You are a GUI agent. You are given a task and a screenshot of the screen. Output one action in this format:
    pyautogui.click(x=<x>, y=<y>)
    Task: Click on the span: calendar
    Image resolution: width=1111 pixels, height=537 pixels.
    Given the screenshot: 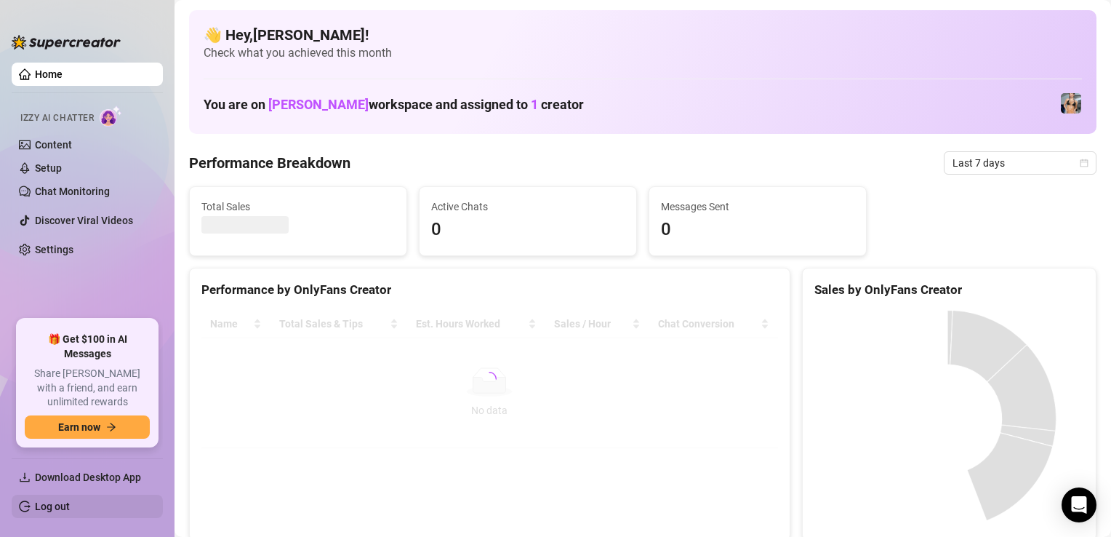 What is the action you would take?
    pyautogui.click(x=1084, y=163)
    